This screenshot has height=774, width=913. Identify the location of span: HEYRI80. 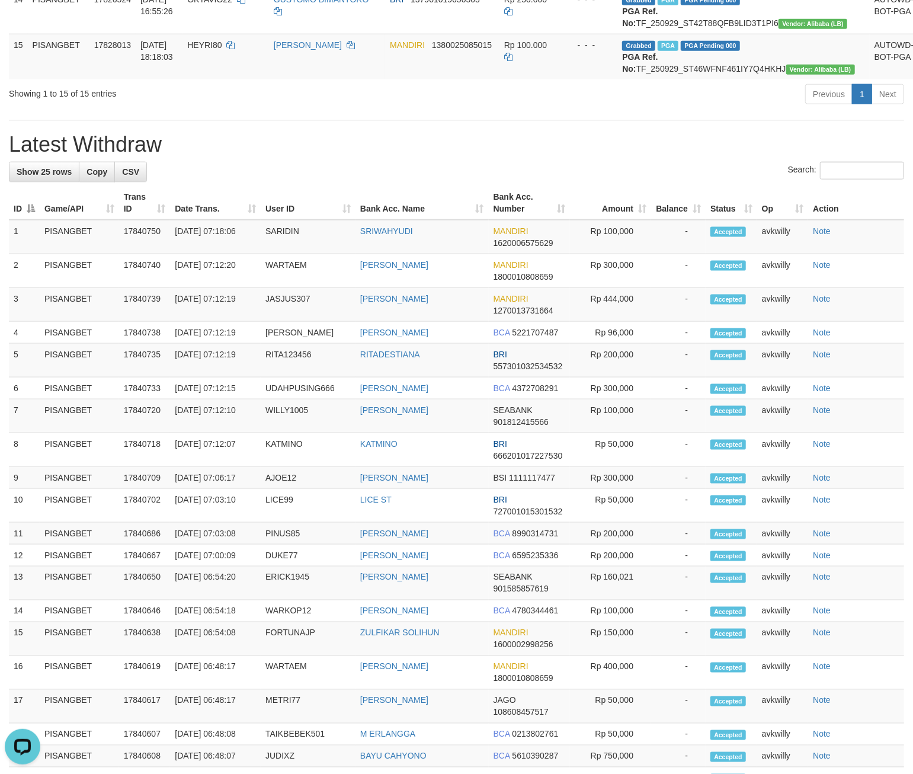
(204, 45).